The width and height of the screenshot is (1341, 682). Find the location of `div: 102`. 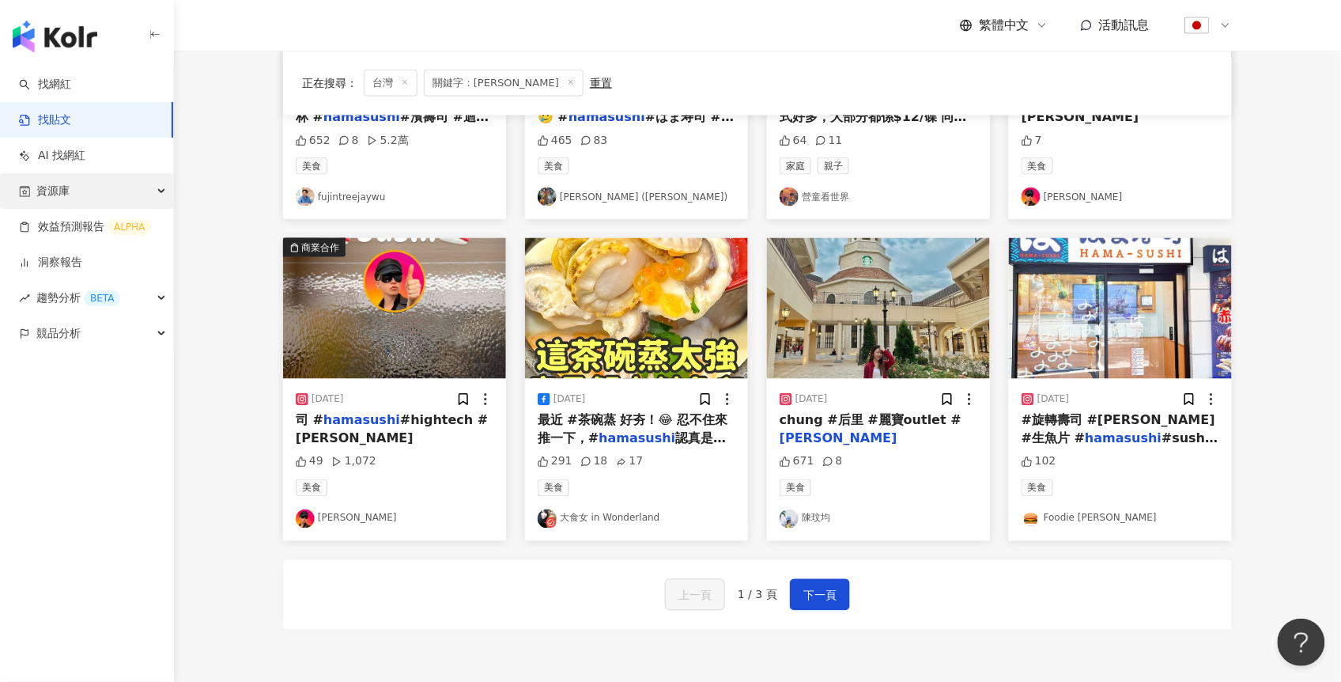

div: 102 is located at coordinates (1039, 462).